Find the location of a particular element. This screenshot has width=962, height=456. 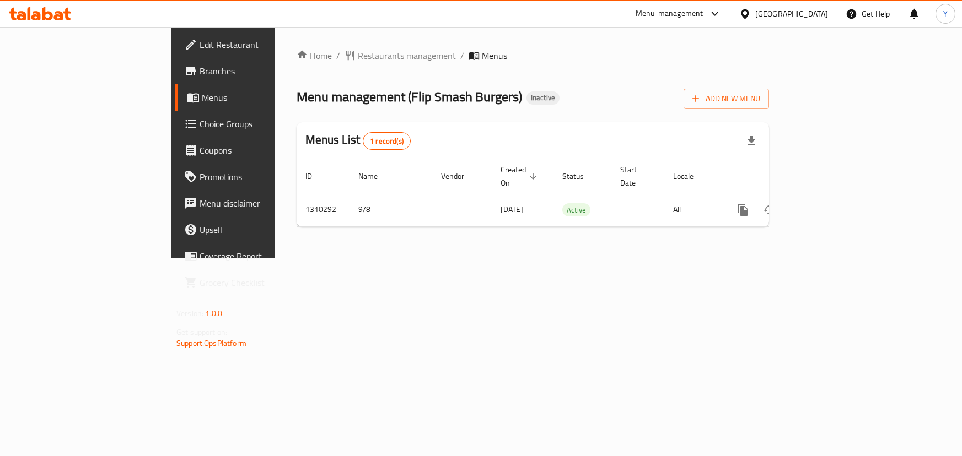

a: Coupons is located at coordinates (253, 150).